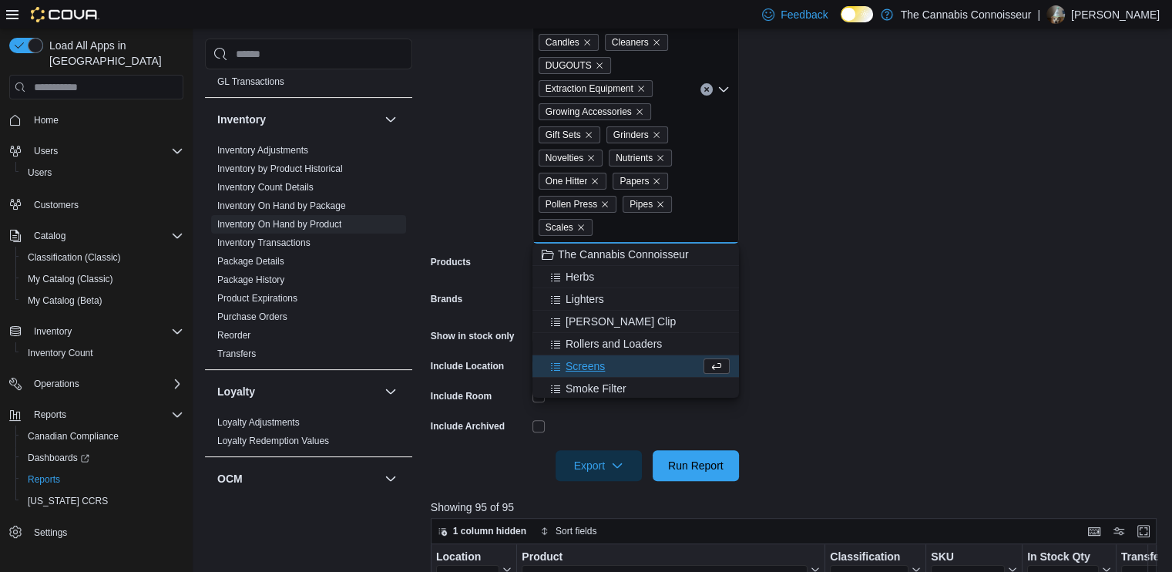 This screenshot has height=572, width=1172. I want to click on button: Catalog, so click(96, 236).